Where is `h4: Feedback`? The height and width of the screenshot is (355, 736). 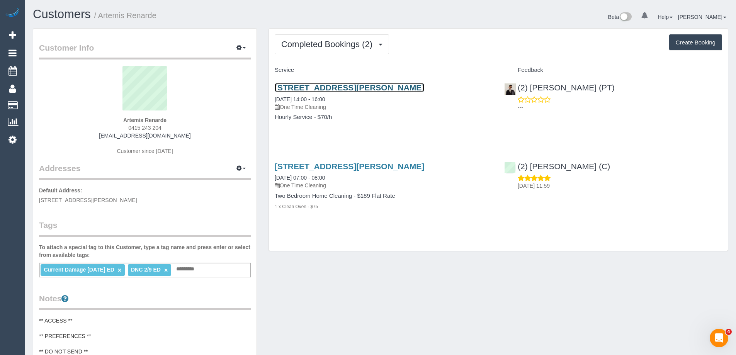
h4: Feedback is located at coordinates (613, 70).